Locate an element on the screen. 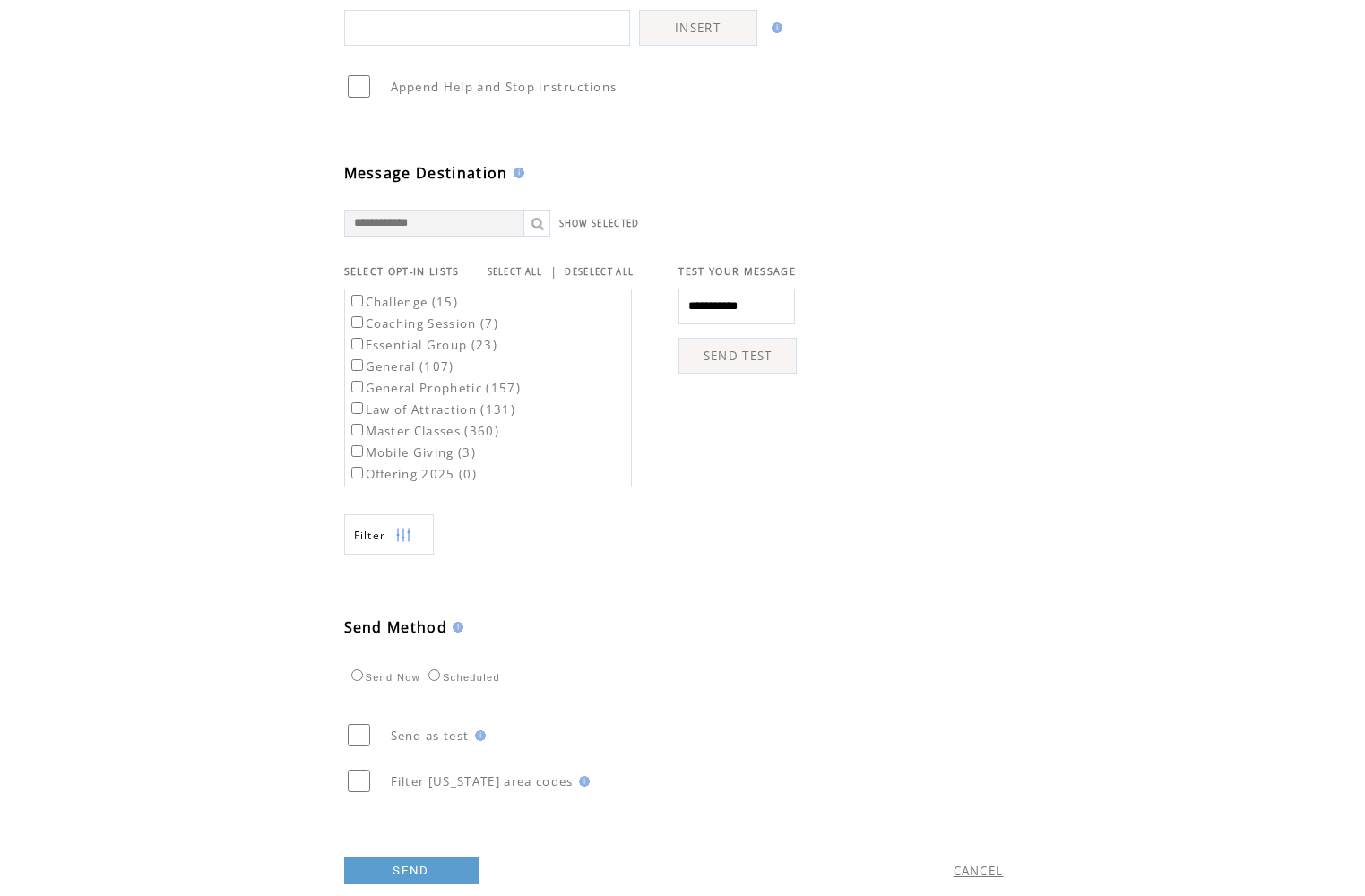 The height and width of the screenshot is (896, 1365). a: Filter is located at coordinates (389, 534).